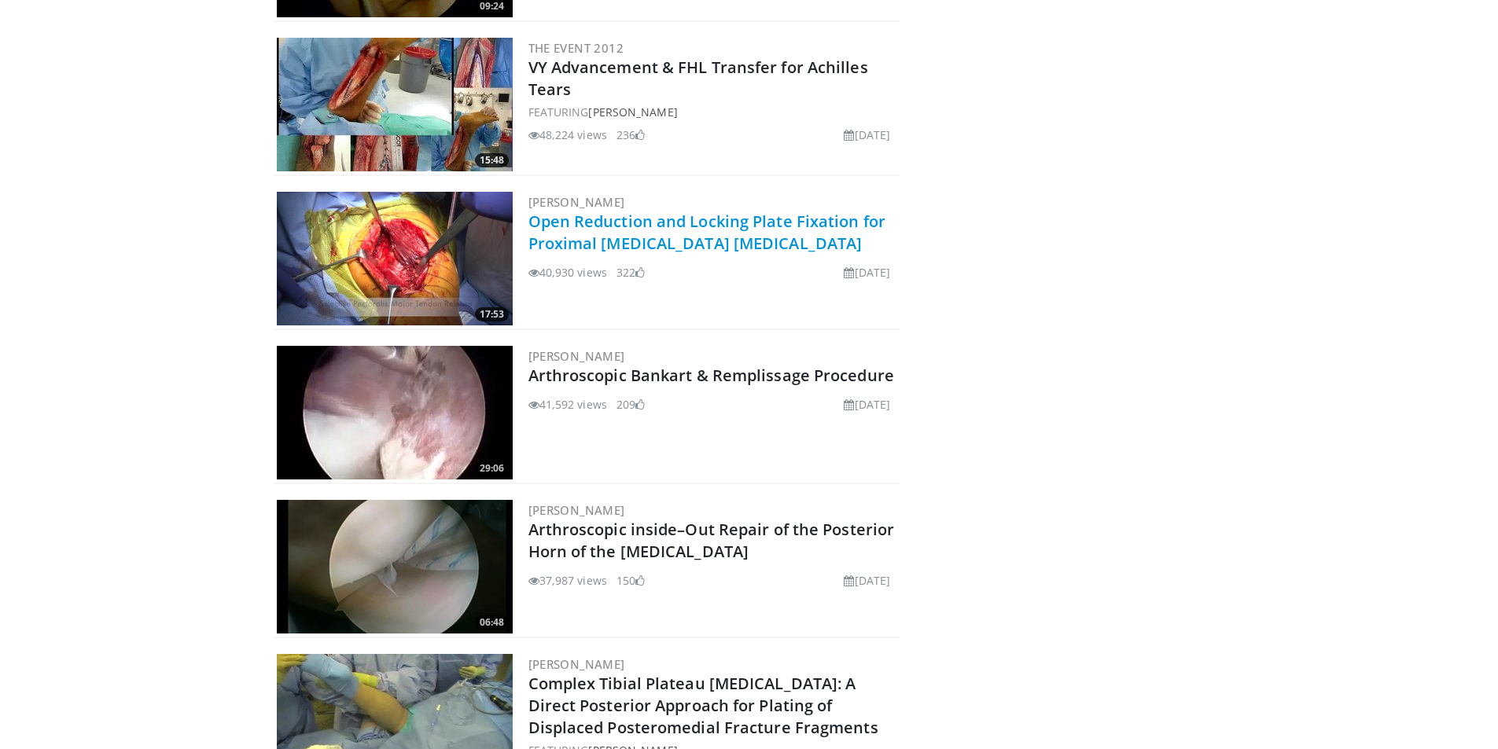 The height and width of the screenshot is (749, 1498). What do you see at coordinates (395, 105) in the screenshot?
I see `a: 15:48` at bounding box center [395, 105].